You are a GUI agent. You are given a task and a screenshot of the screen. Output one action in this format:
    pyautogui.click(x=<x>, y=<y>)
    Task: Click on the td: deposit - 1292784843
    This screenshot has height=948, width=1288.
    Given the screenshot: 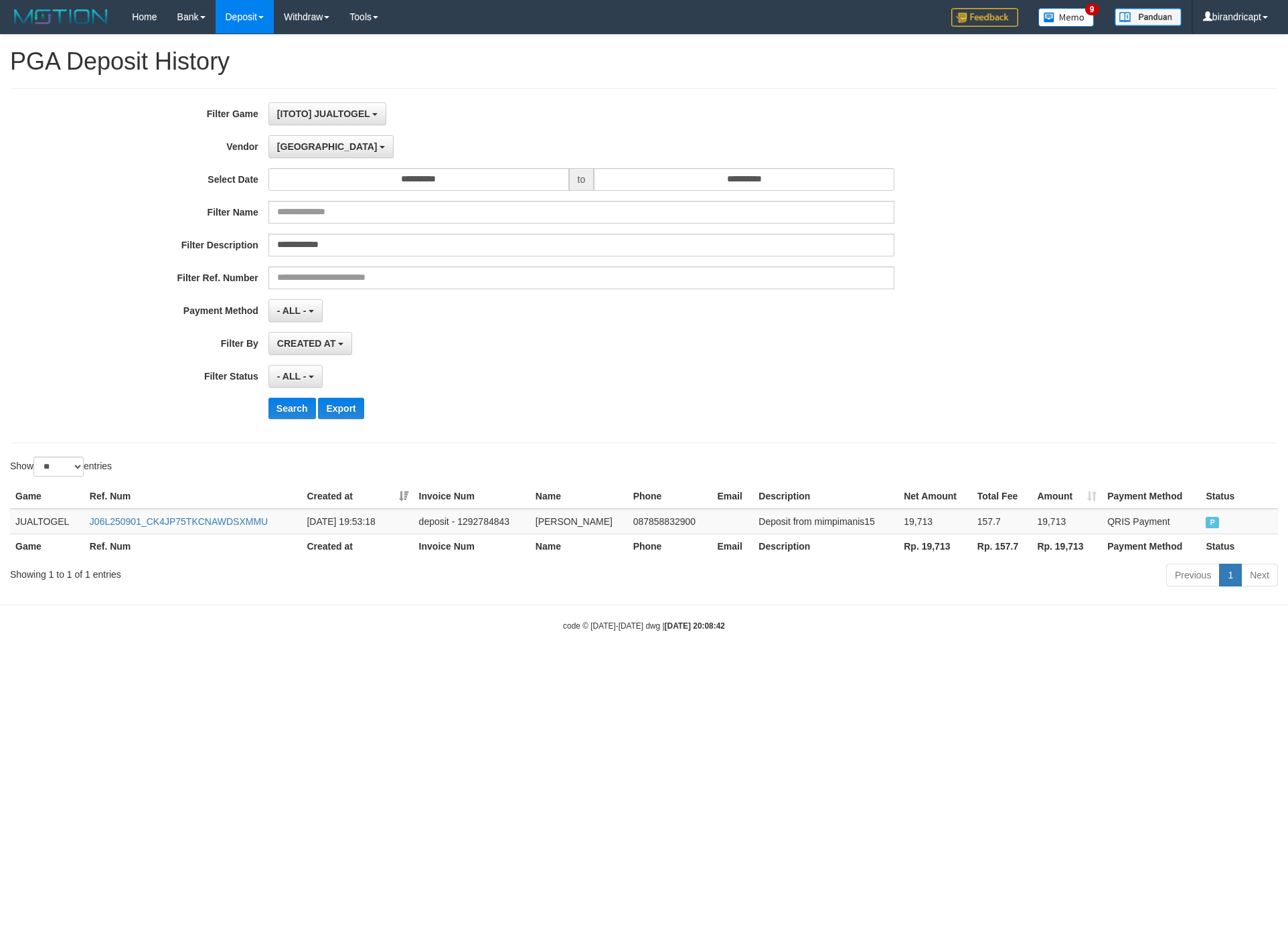 What is the action you would take?
    pyautogui.click(x=472, y=521)
    